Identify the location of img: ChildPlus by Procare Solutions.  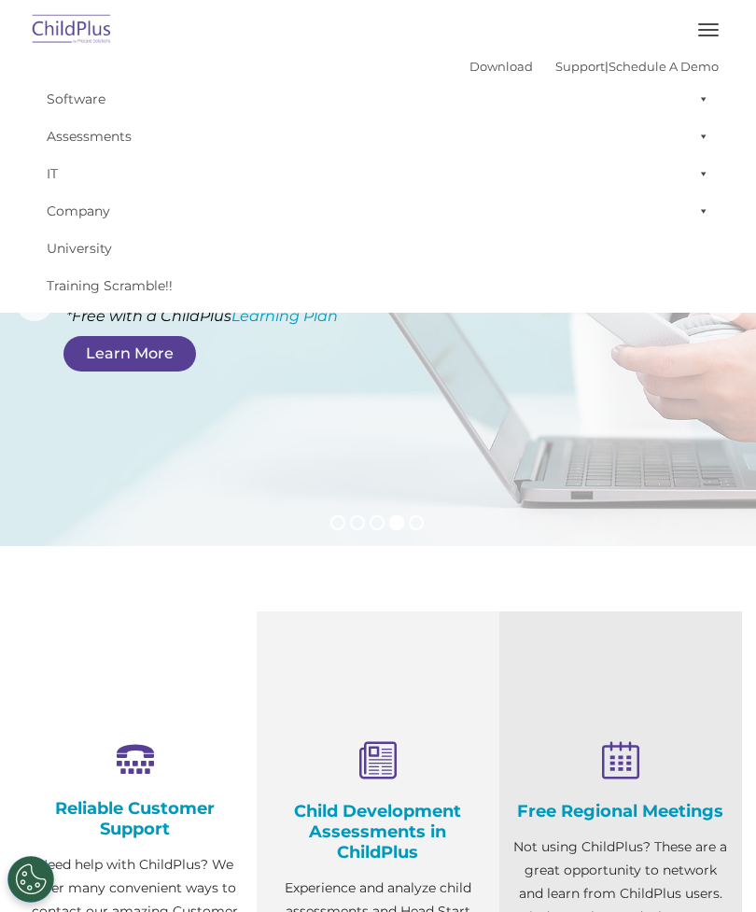
(72, 30).